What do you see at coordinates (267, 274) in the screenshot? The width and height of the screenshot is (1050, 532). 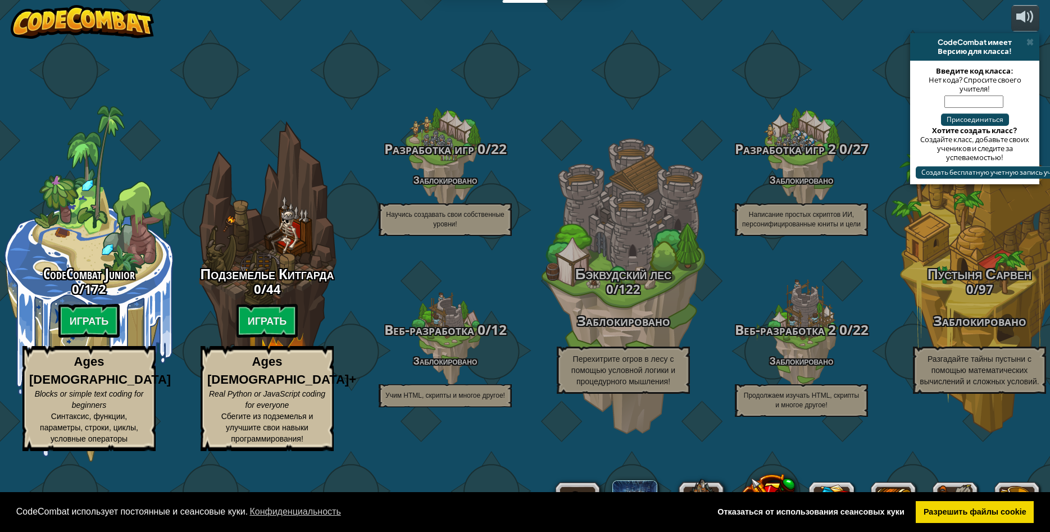 I see `span: Подземелье Китгарда` at bounding box center [267, 274].